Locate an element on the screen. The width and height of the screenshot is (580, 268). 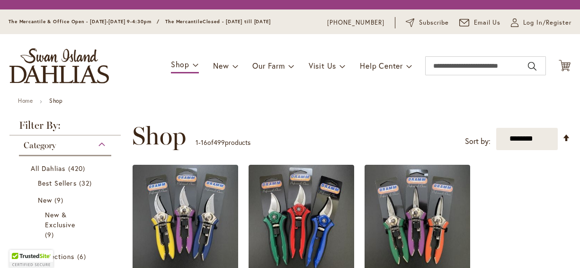
a: Collections is located at coordinates (66, 256).